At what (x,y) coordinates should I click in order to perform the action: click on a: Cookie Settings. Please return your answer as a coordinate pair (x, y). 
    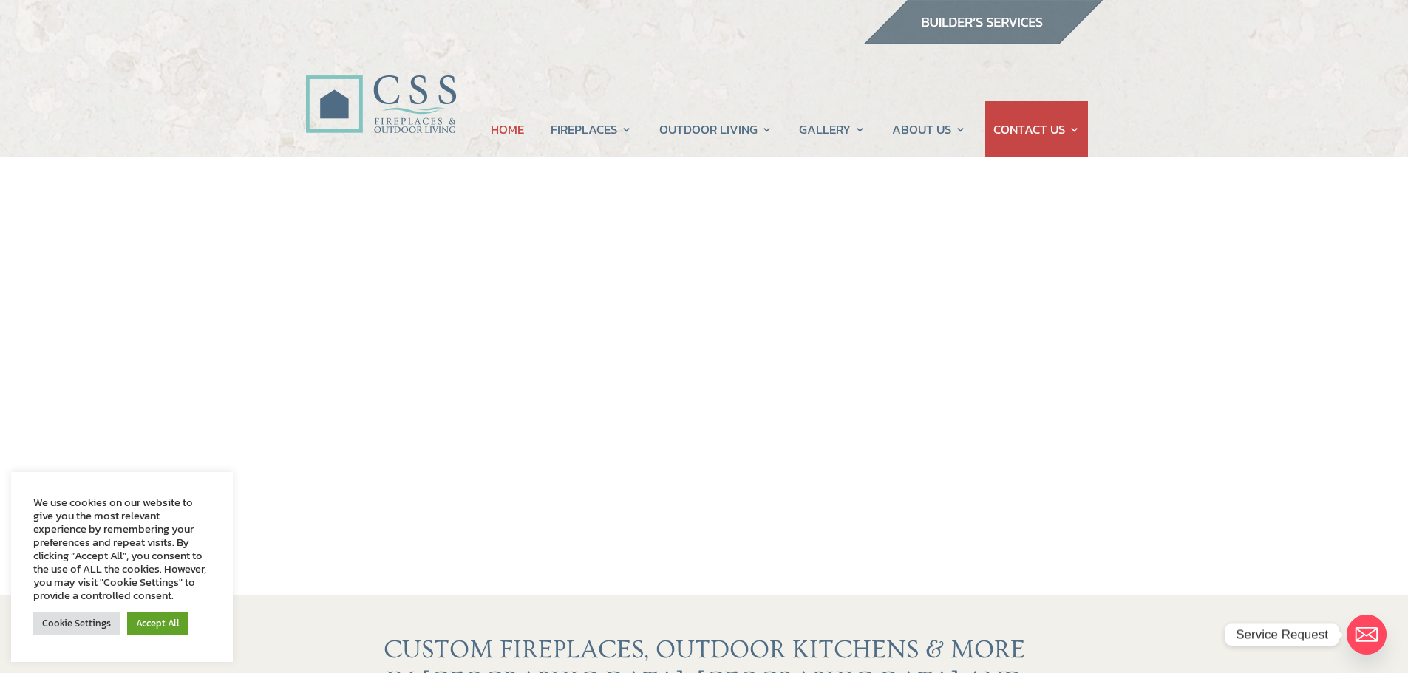
    Looking at the image, I should click on (76, 623).